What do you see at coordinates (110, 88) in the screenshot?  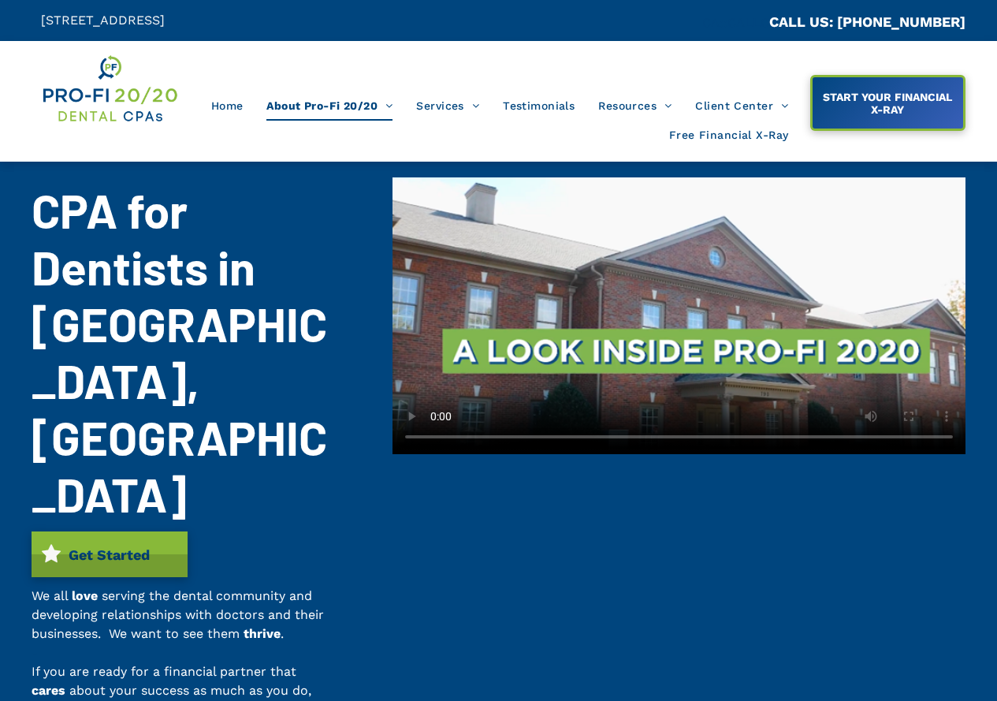 I see `img: Get Dental CPA Consulting, Bookkeeping, & Bank Loans` at bounding box center [110, 88].